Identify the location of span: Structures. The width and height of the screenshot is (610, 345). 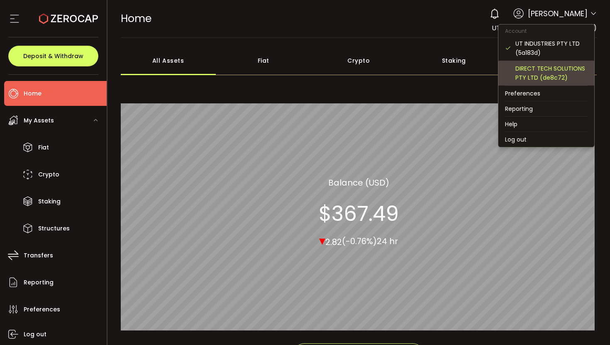
(54, 228).